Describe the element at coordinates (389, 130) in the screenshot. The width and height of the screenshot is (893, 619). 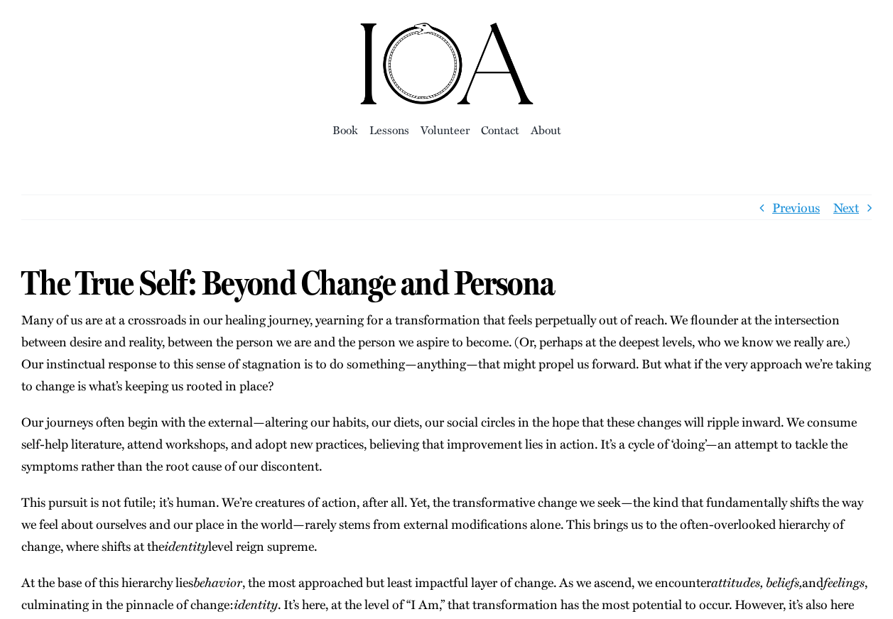
I see `span: Lessons` at that location.